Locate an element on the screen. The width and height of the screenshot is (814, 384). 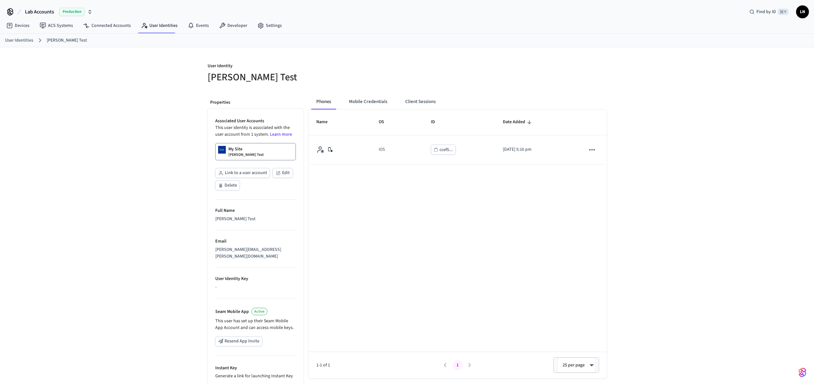
a: Devices is located at coordinates (18, 26).